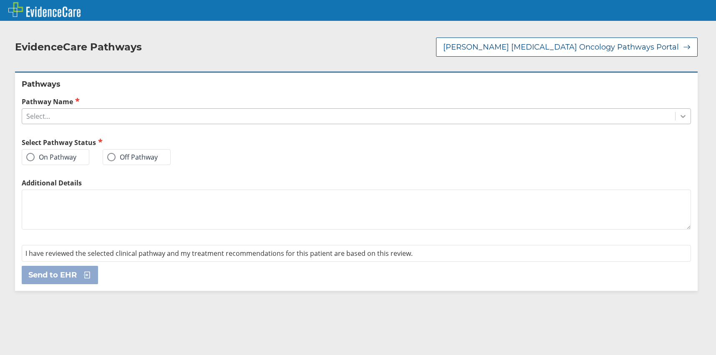 The height and width of the screenshot is (355, 716). What do you see at coordinates (219, 254) in the screenshot?
I see `span: I have reviewed the selected clinical pathway and my treatment recommendations for this patient a...` at bounding box center [219, 254].